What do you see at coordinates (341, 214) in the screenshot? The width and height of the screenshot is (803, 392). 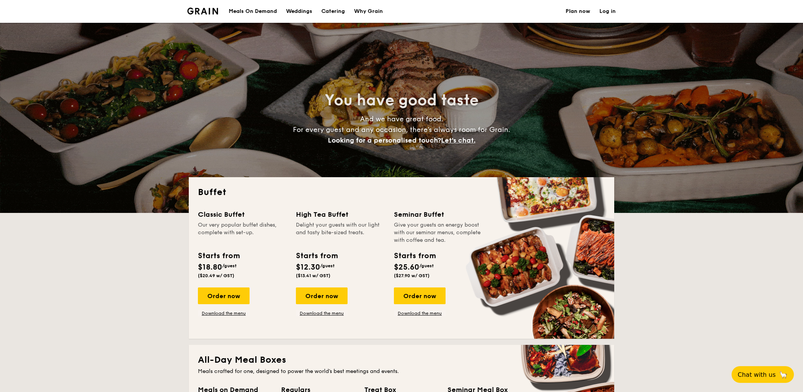 I see `div: High Tea Buffet` at bounding box center [341, 214].